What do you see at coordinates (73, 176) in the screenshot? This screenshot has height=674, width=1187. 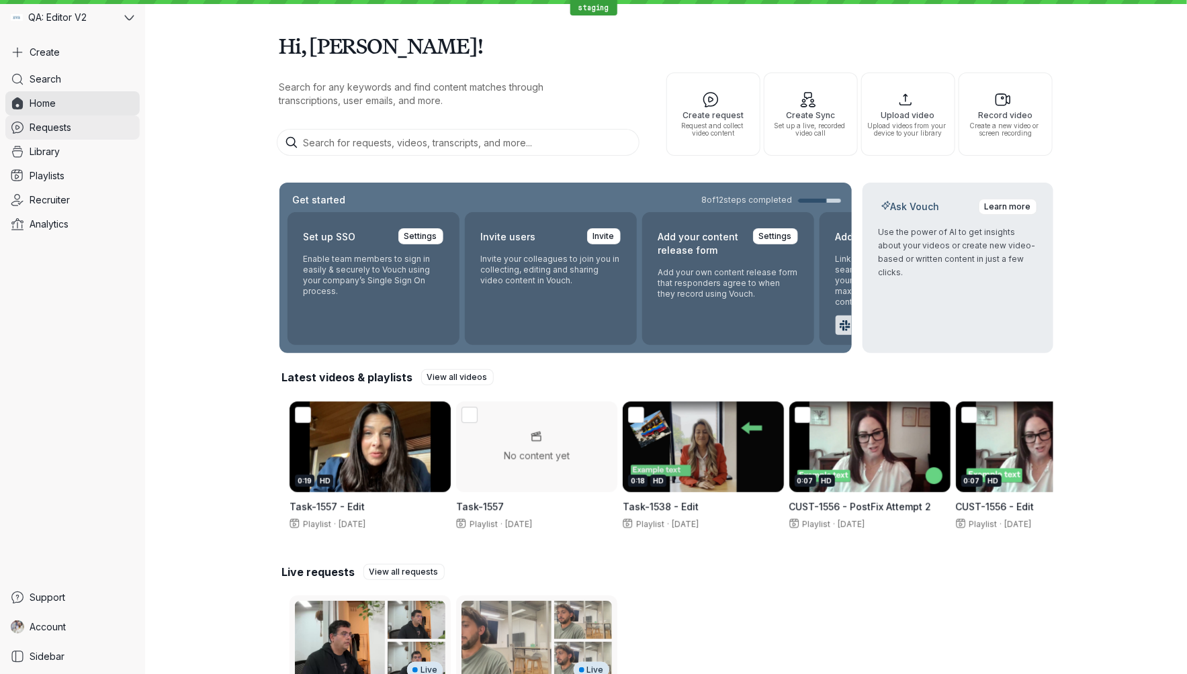 I see `a: Playlists` at bounding box center [73, 176].